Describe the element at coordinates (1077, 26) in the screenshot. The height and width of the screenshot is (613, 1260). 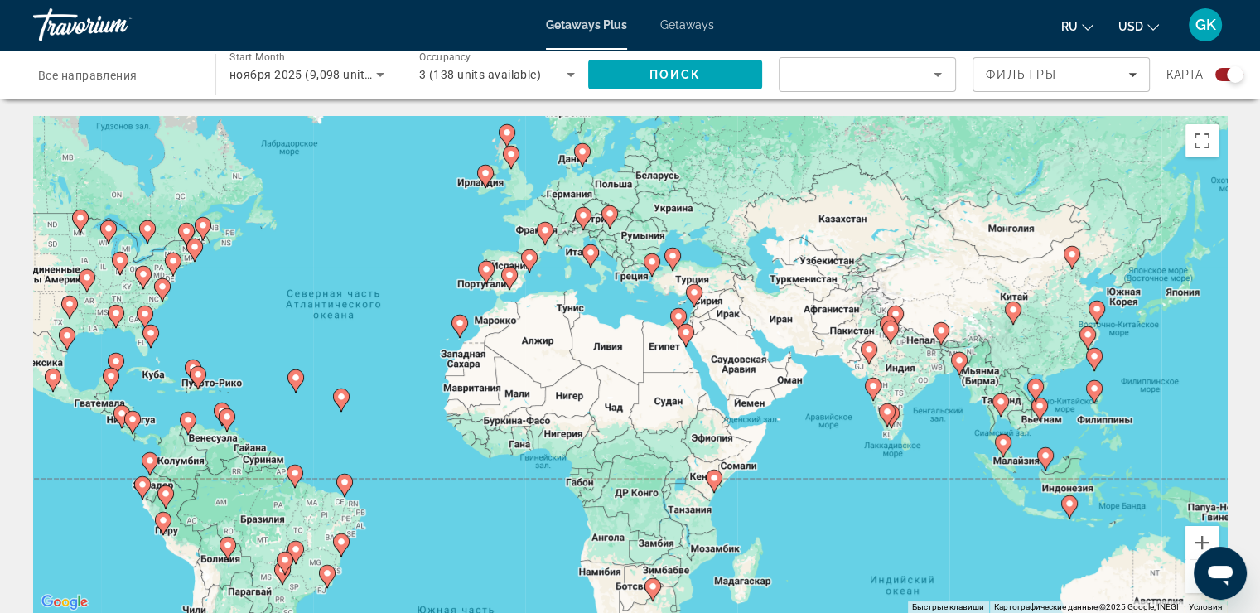
I see `button: Change language` at that location.